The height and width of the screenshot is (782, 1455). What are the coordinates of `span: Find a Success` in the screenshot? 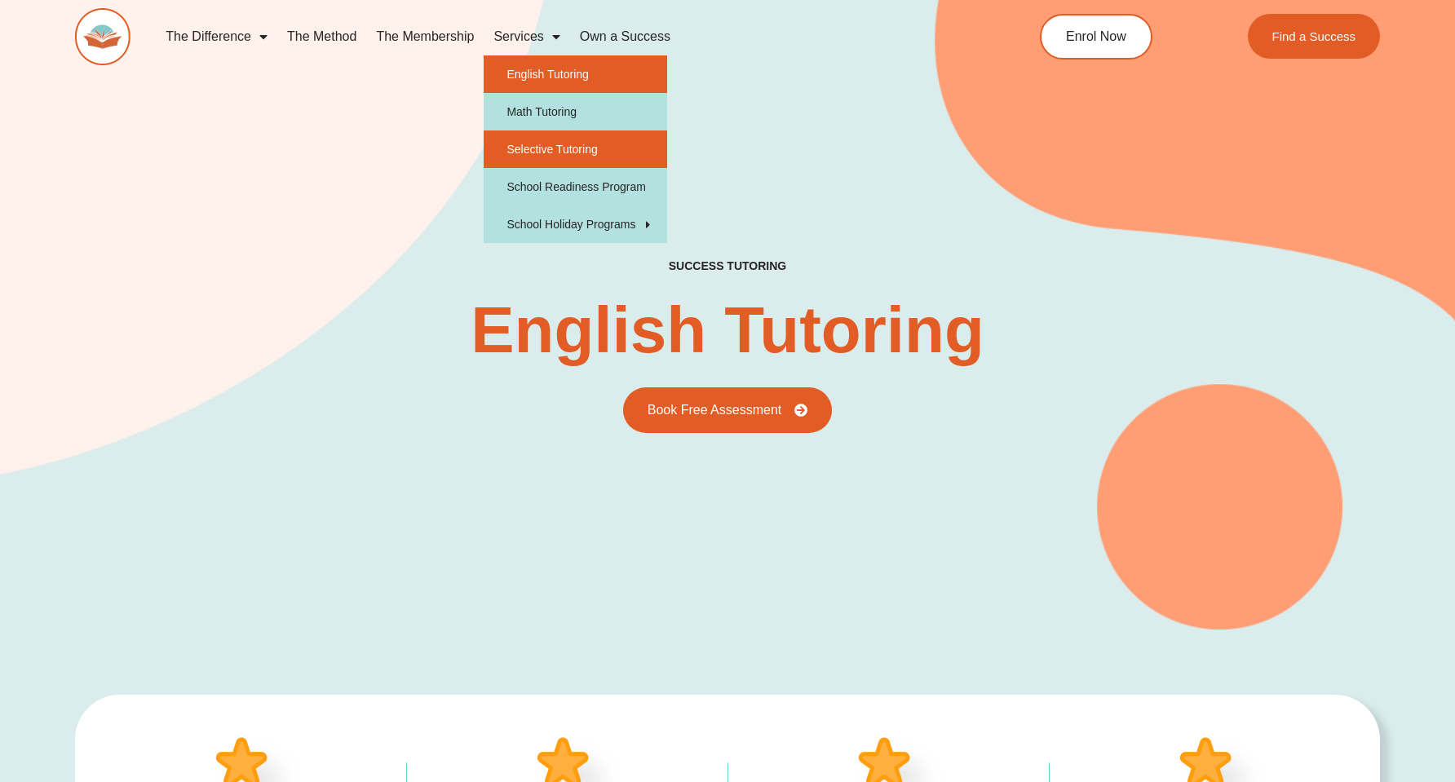 It's located at (1313, 36).